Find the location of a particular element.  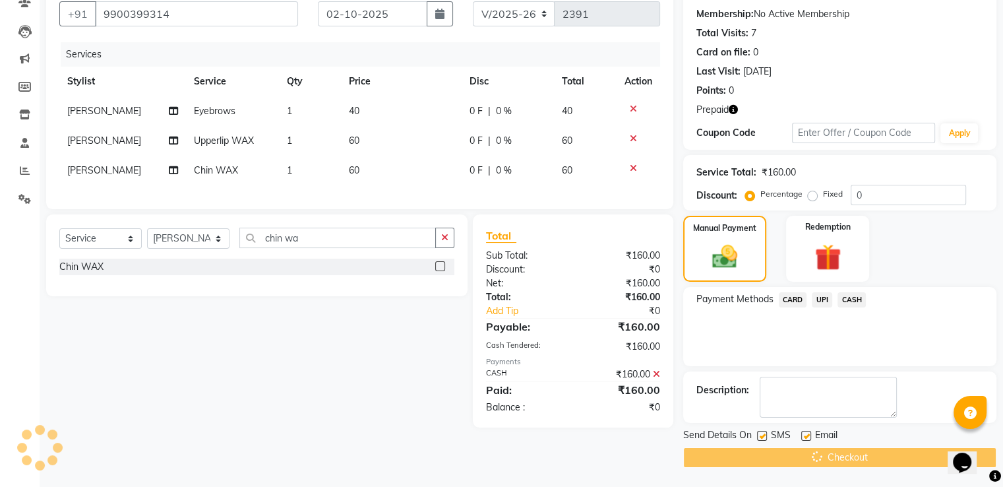

th: Qty is located at coordinates (310, 81).